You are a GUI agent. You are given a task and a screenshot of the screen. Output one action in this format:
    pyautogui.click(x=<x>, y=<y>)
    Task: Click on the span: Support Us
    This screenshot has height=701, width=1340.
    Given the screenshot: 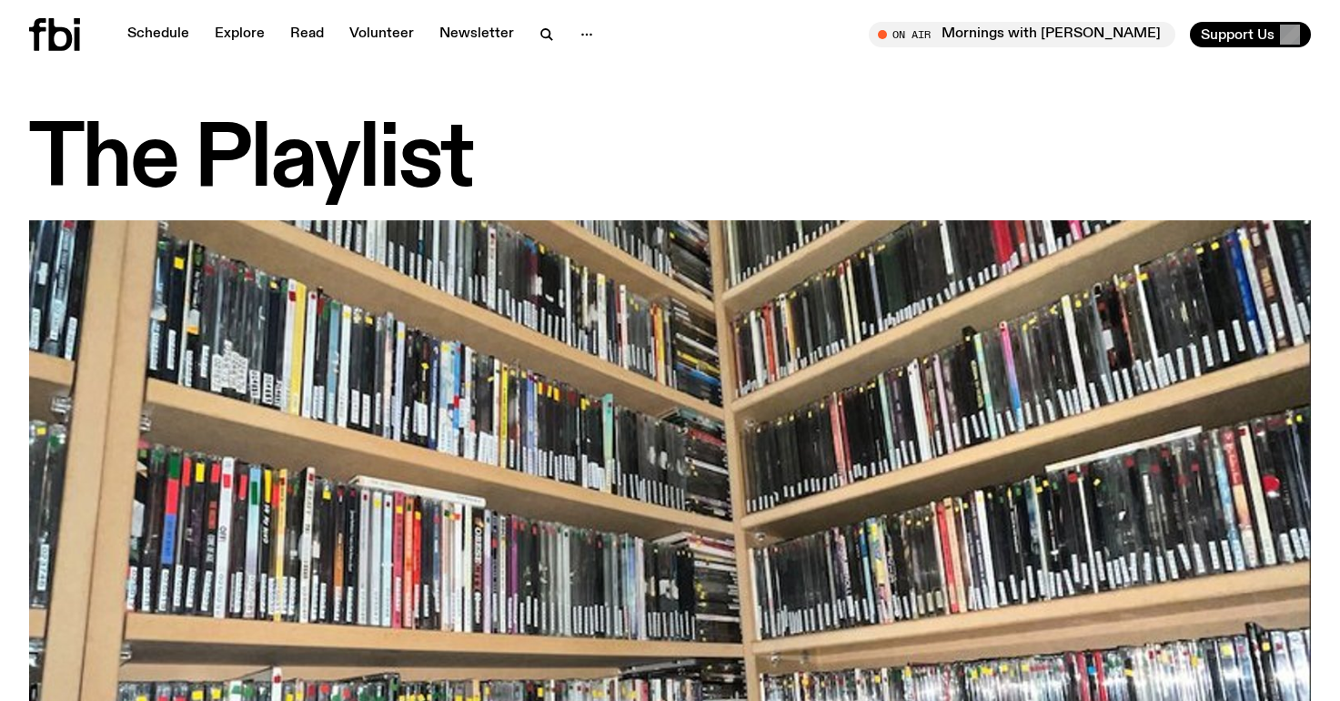 What is the action you would take?
    pyautogui.click(x=1238, y=35)
    